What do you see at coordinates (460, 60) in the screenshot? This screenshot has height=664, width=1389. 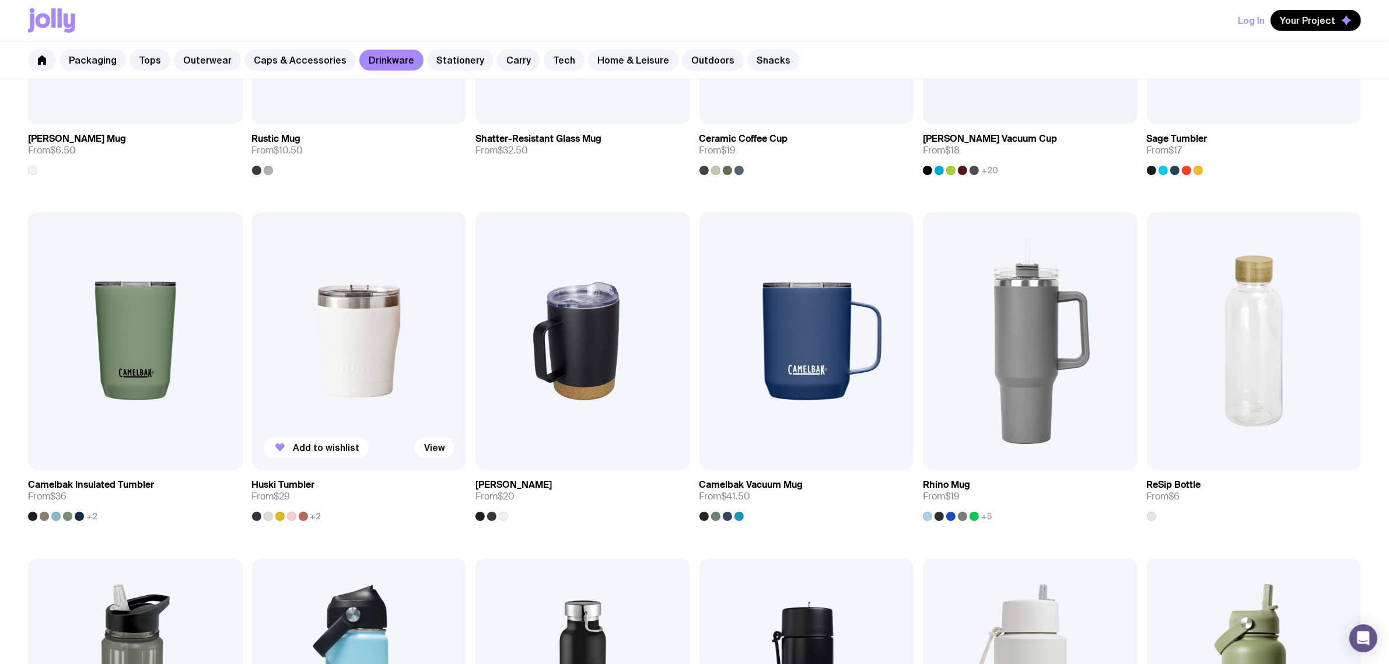 I see `a: Stationery` at bounding box center [460, 60].